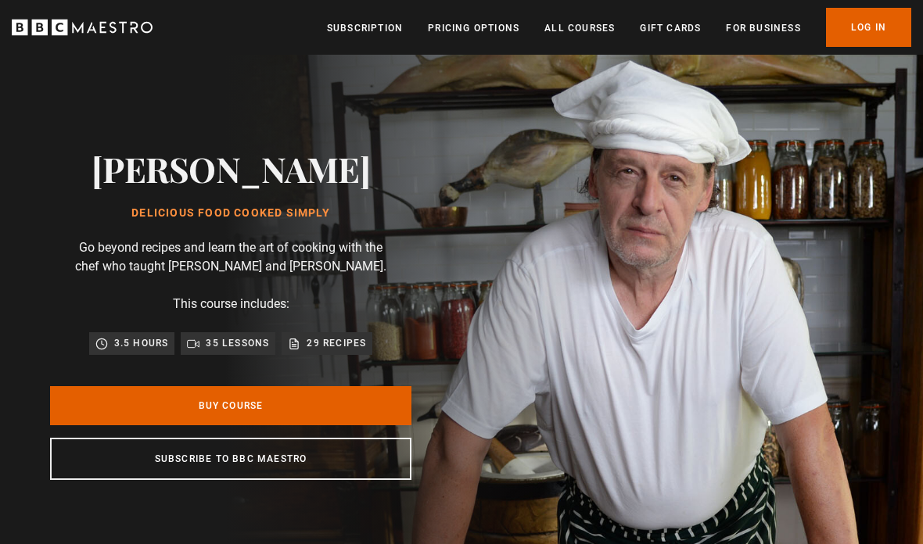  What do you see at coordinates (364, 28) in the screenshot?
I see `a: Subscription` at bounding box center [364, 28].